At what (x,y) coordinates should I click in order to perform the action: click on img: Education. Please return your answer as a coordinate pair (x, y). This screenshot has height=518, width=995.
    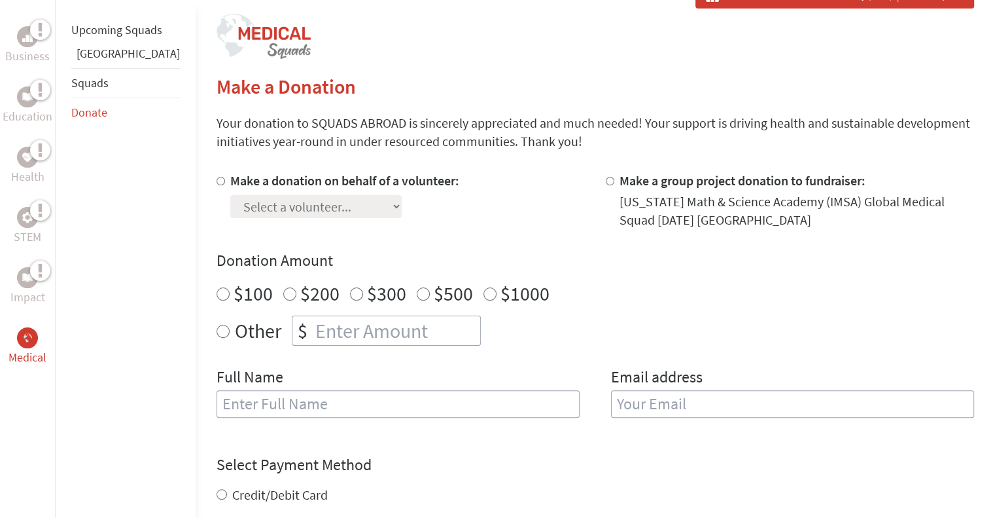
    Looking at the image, I should click on (27, 97).